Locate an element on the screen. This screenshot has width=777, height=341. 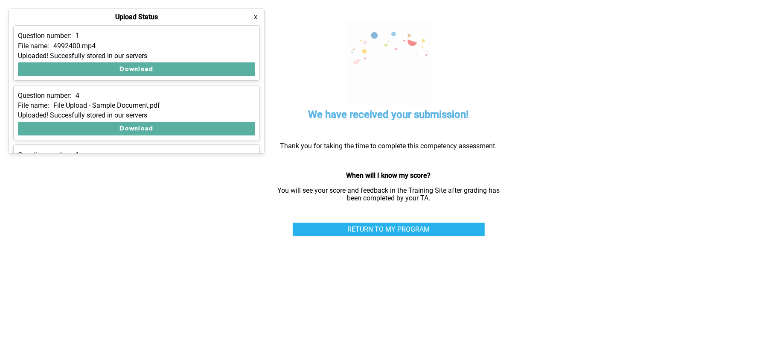
button: Show Uploads is located at coordinates (46, 15).